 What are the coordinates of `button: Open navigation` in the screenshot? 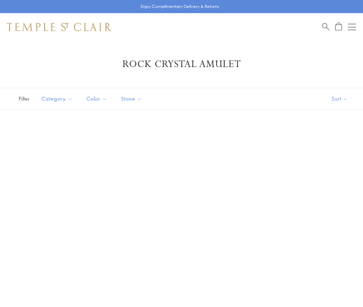 It's located at (352, 27).